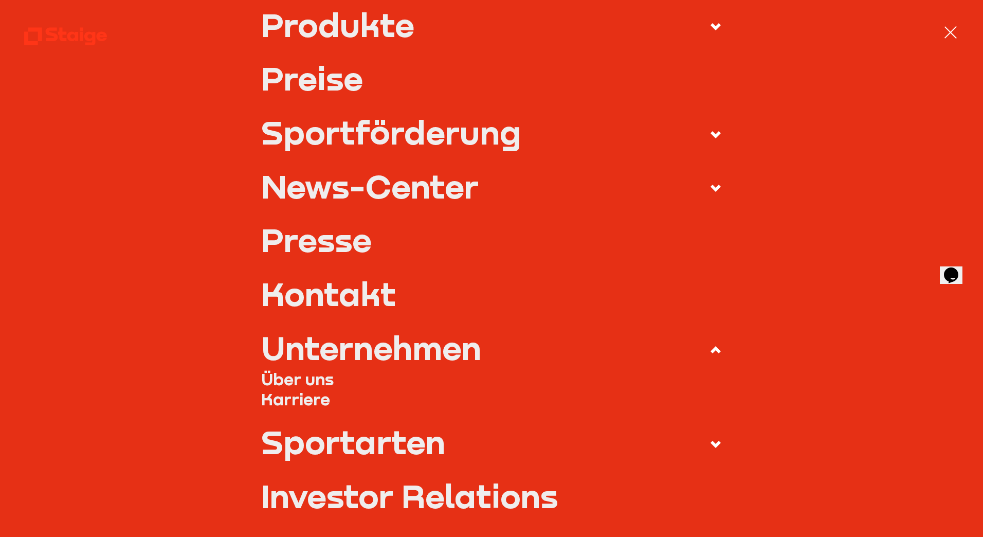 The width and height of the screenshot is (983, 537). Describe the element at coordinates (353, 441) in the screenshot. I see `div: Sportarten` at that location.